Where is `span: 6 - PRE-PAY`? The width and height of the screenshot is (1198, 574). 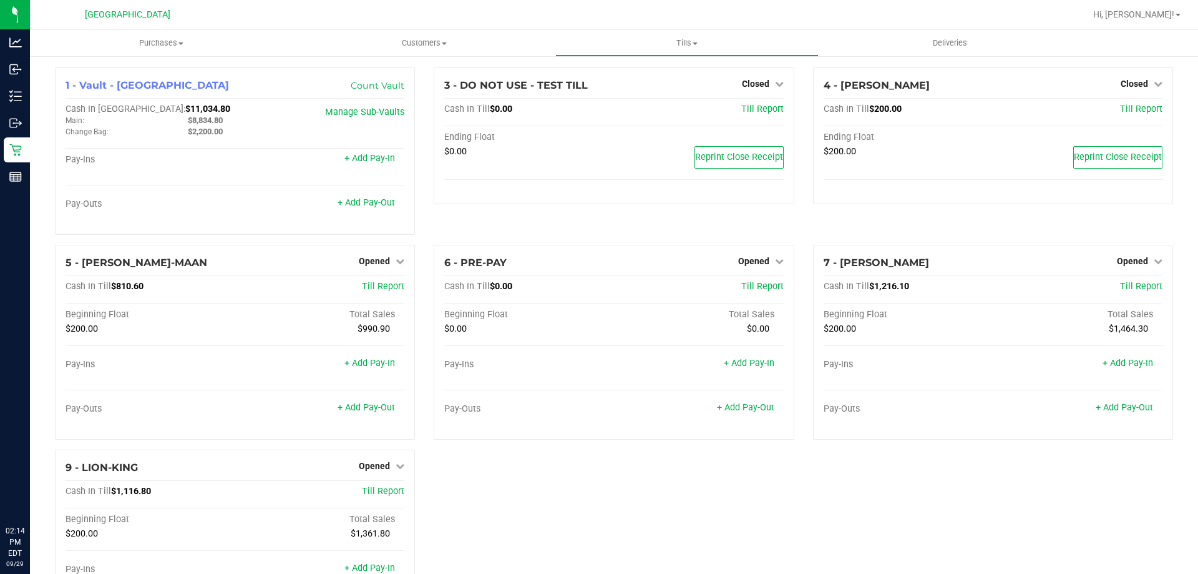 span: 6 - PRE-PAY is located at coordinates (476, 262).